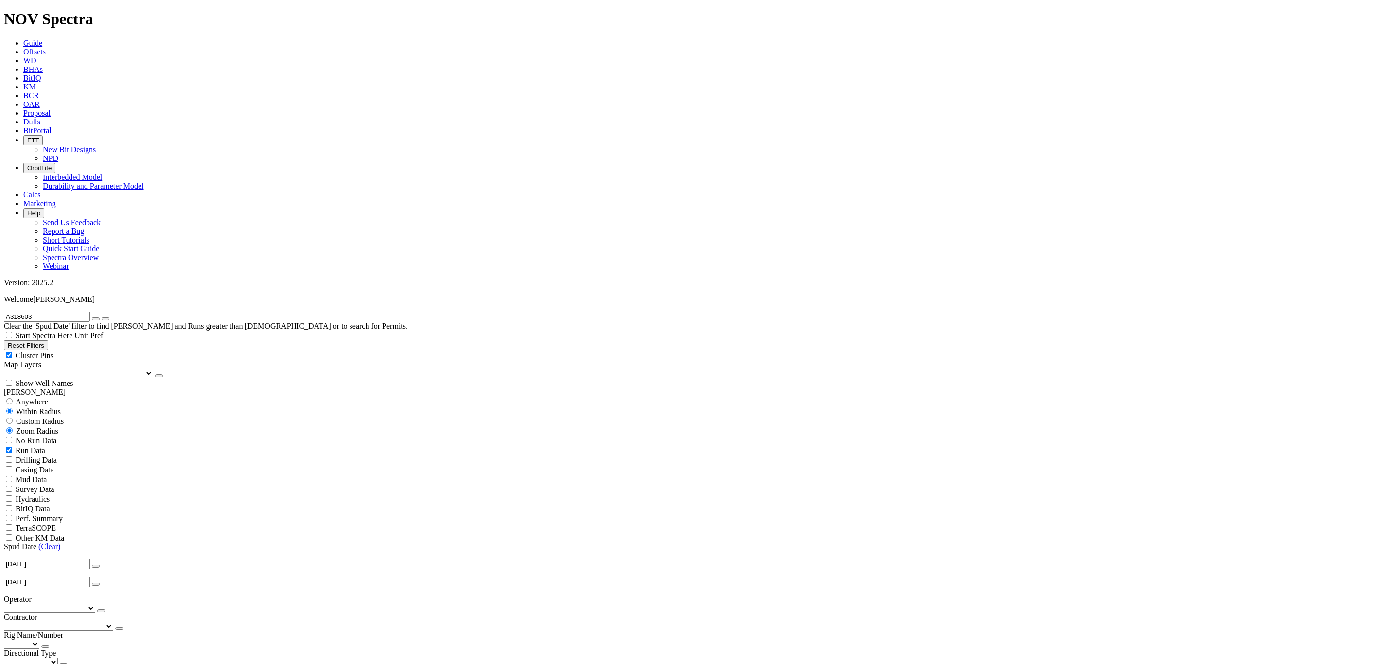  I want to click on span: Cluster Pins, so click(35, 355).